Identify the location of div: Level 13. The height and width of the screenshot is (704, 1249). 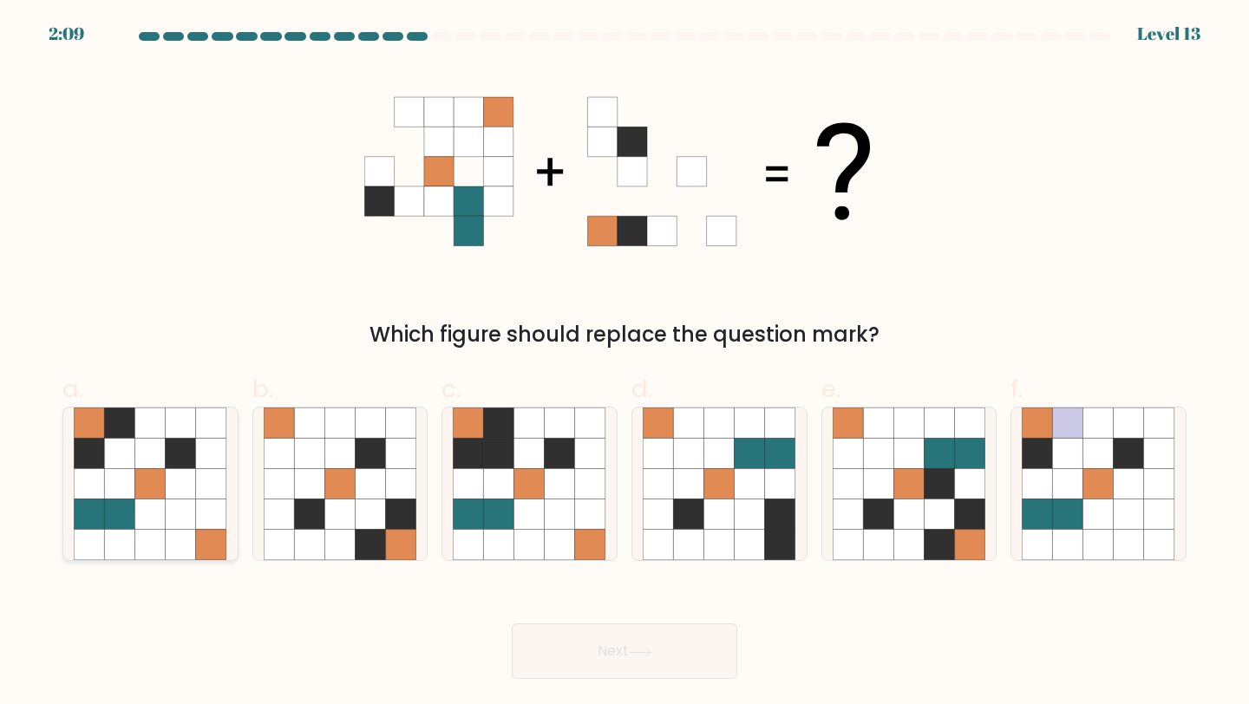
(1168, 34).